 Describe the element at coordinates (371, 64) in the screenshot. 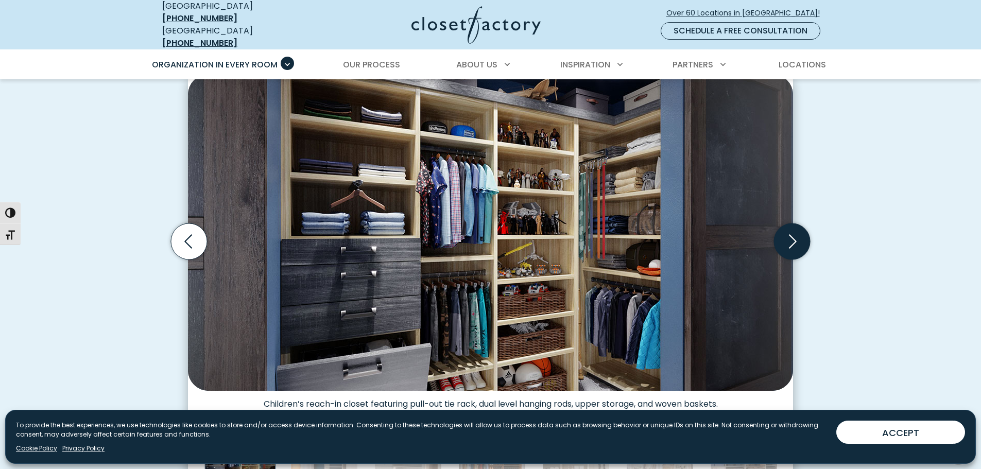

I see `span: Our Process` at that location.